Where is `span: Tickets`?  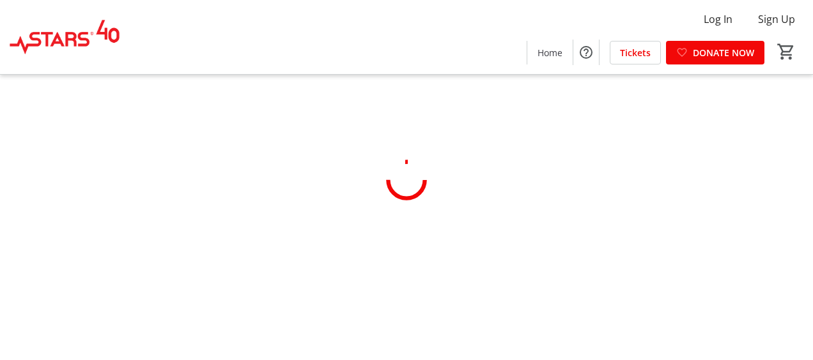
span: Tickets is located at coordinates (635, 52).